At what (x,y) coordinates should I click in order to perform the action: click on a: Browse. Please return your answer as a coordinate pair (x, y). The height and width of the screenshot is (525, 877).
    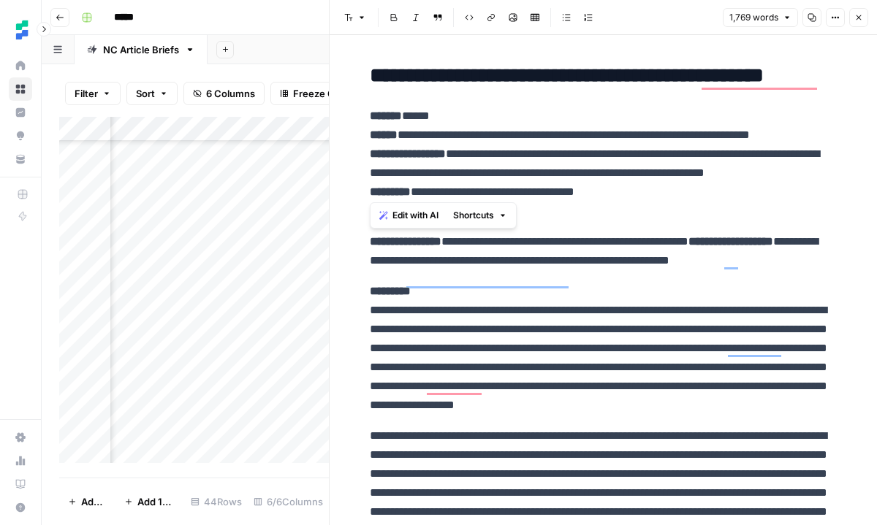
    Looking at the image, I should click on (20, 89).